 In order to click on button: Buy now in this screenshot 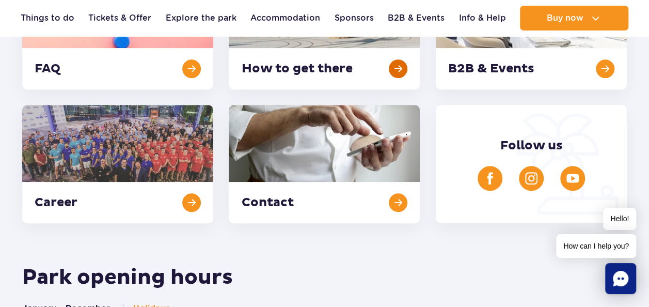, I will do `click(574, 18)`.